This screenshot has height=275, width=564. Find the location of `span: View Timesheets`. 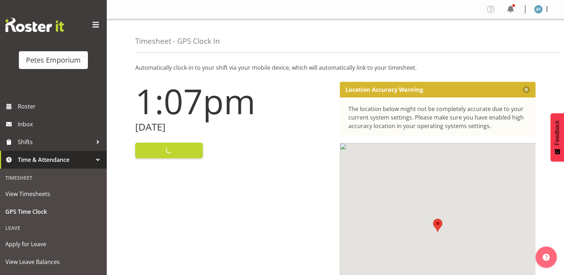

span: View Timesheets is located at coordinates (53, 194).